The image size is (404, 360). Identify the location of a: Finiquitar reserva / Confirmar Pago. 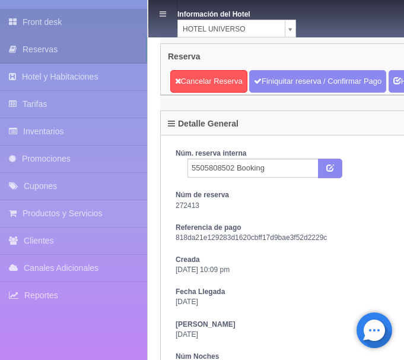
(318, 81).